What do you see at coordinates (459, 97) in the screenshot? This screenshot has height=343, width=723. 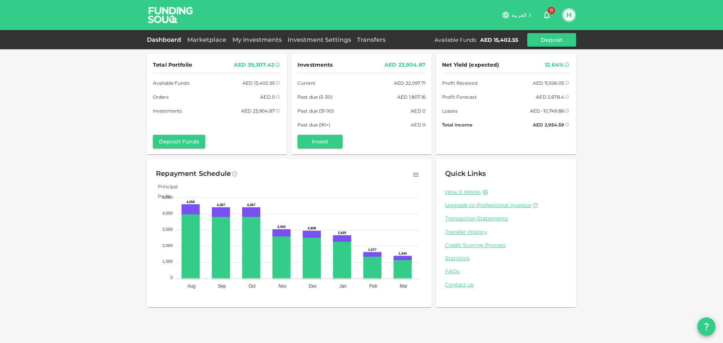 I see `span: Profit Forecast` at bounding box center [459, 97].